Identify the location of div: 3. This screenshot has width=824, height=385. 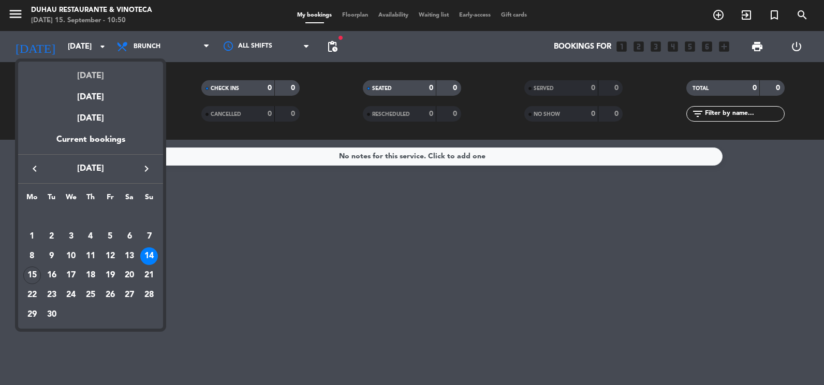
(71, 237).